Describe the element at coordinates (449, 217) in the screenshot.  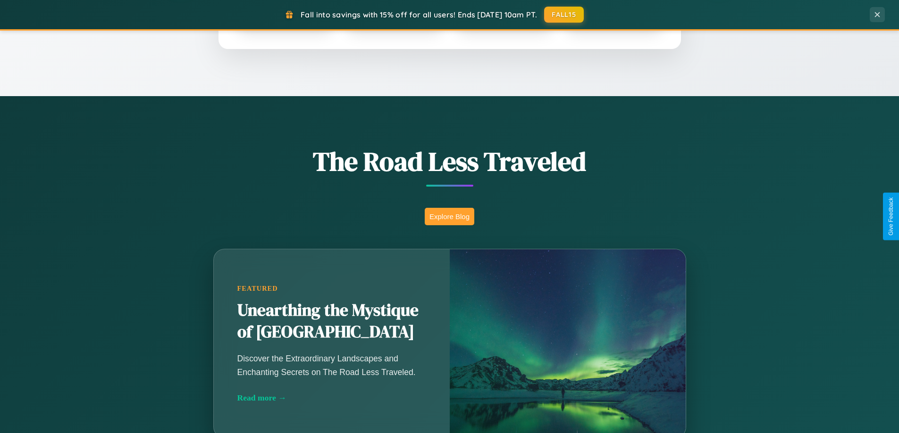
I see `button: Explore Blog` at that location.